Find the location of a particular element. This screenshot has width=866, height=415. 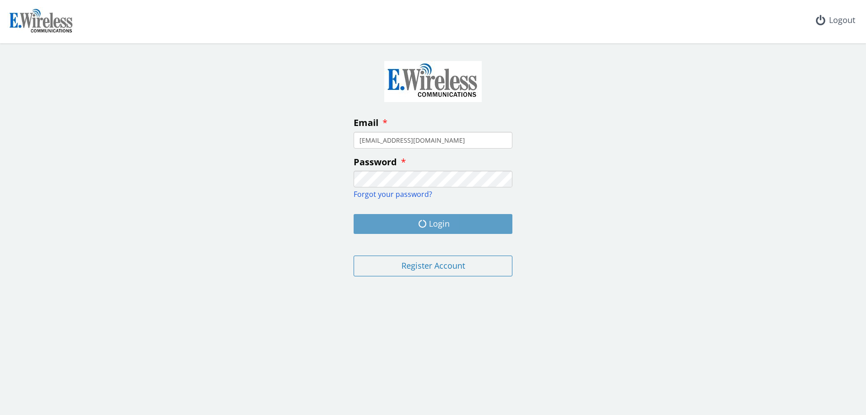

button: Register Account is located at coordinates (433, 266).